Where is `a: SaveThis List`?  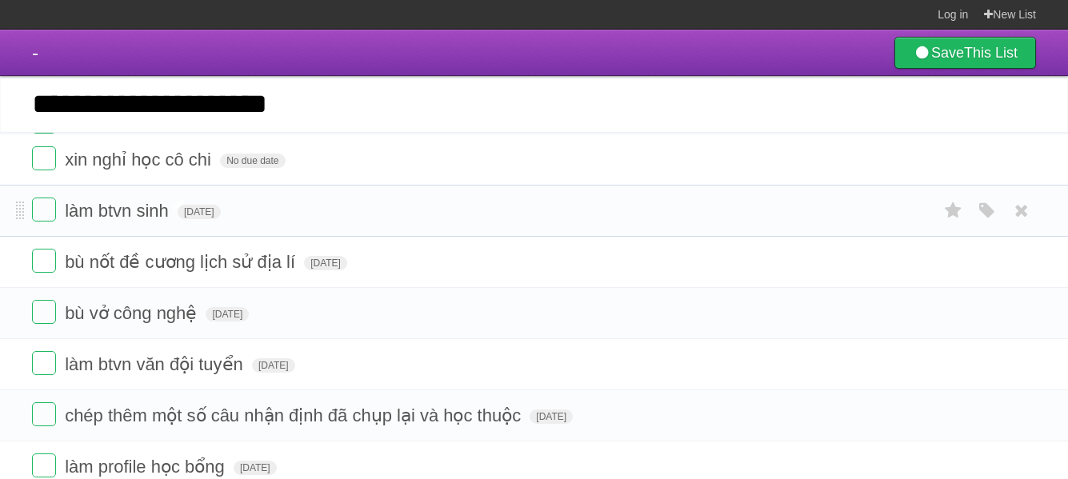
a: SaveThis List is located at coordinates (965, 53).